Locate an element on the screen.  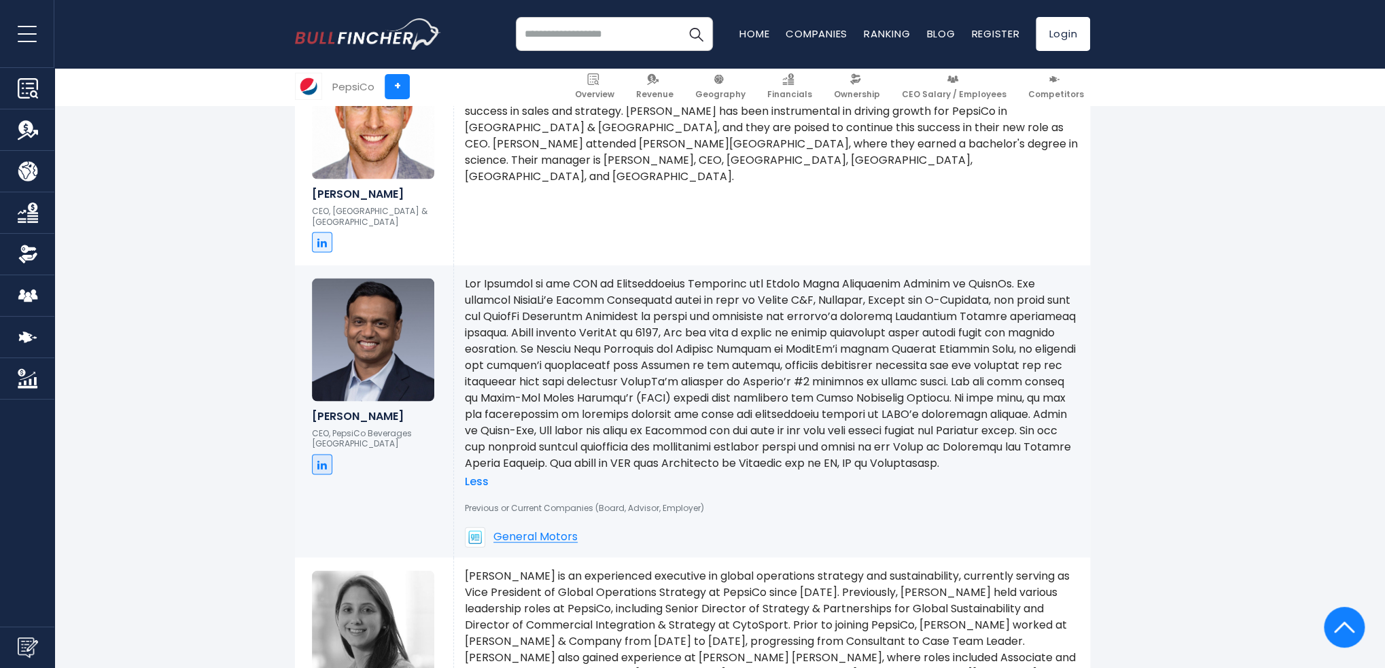
a: Login is located at coordinates (1063, 34).